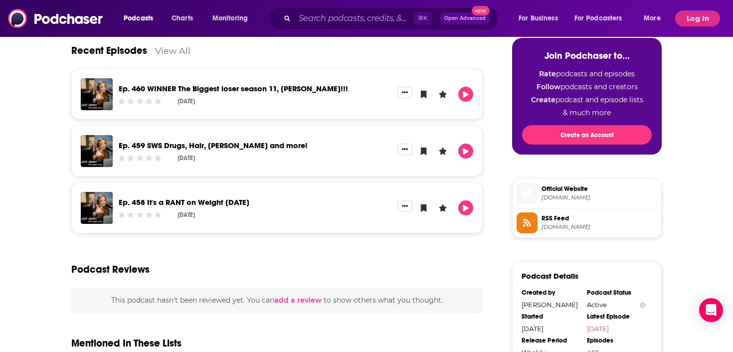 The width and height of the screenshot is (733, 352). Describe the element at coordinates (182, 18) in the screenshot. I see `span: Charts` at that location.